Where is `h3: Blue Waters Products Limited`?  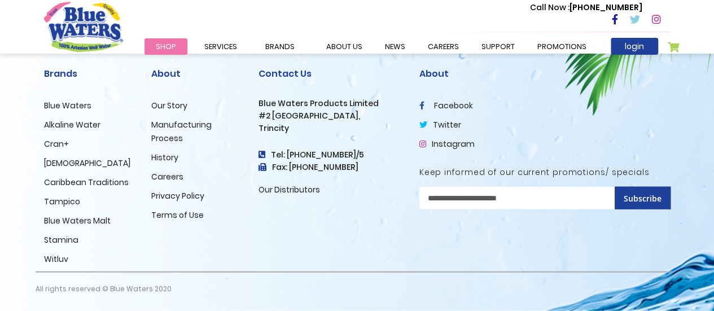
h3: Blue Waters Products Limited is located at coordinates (330, 103).